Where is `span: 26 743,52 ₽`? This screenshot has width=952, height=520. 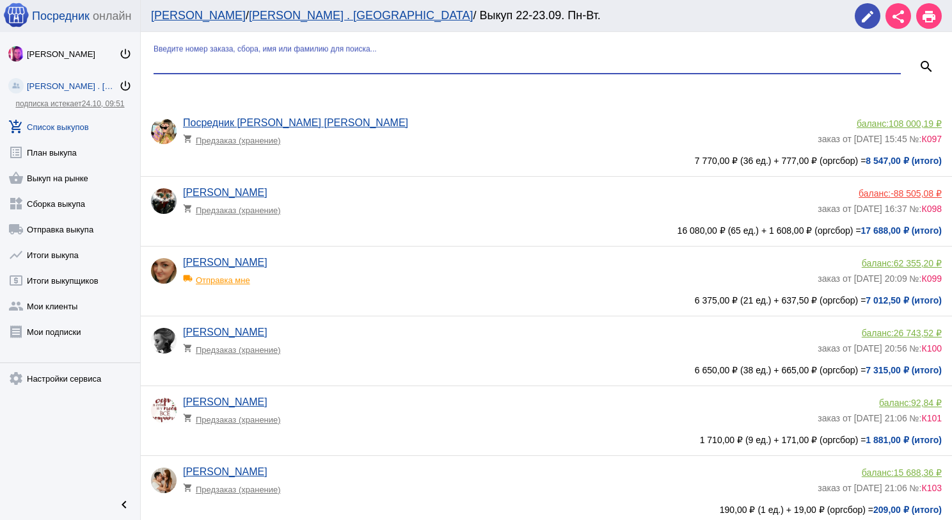
span: 26 743,52 ₽ is located at coordinates (918, 333).